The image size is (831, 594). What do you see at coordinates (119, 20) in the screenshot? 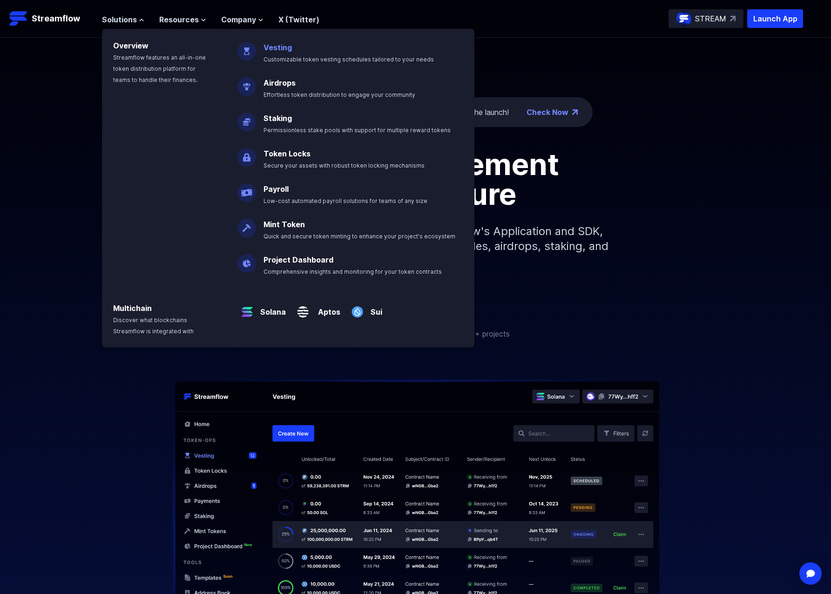
I see `span: Solutions` at bounding box center [119, 20].